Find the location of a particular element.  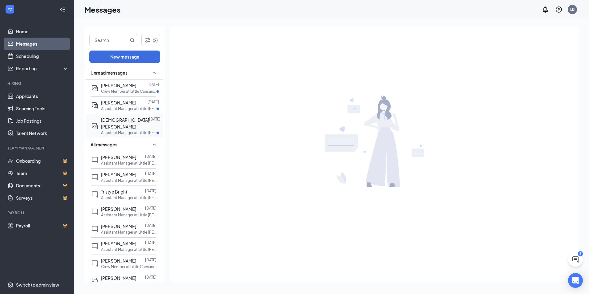

a: DocumentsCrown is located at coordinates (42, 185).